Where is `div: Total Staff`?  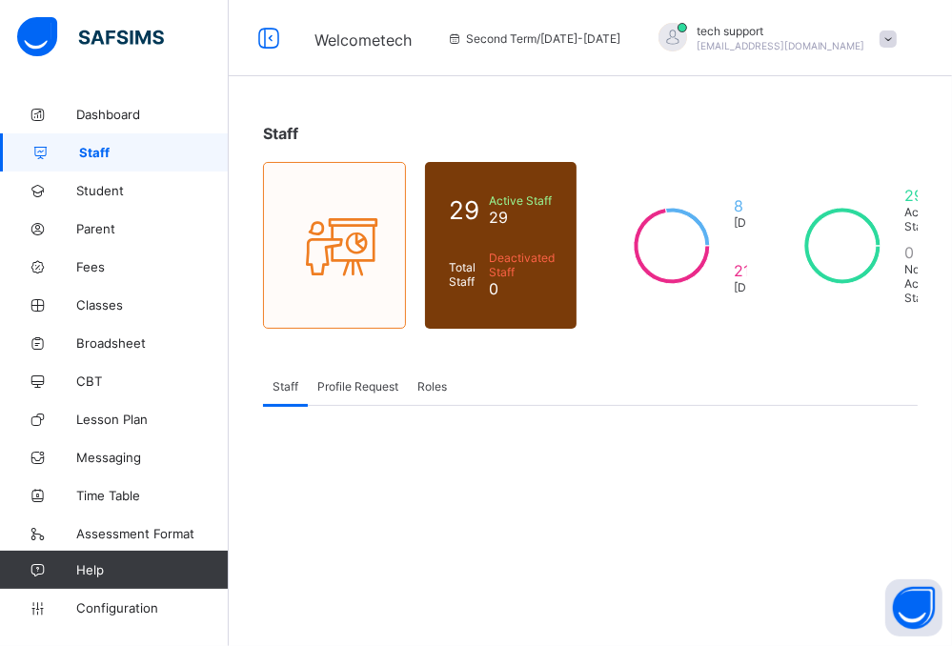 div: Total Staff is located at coordinates (464, 274).